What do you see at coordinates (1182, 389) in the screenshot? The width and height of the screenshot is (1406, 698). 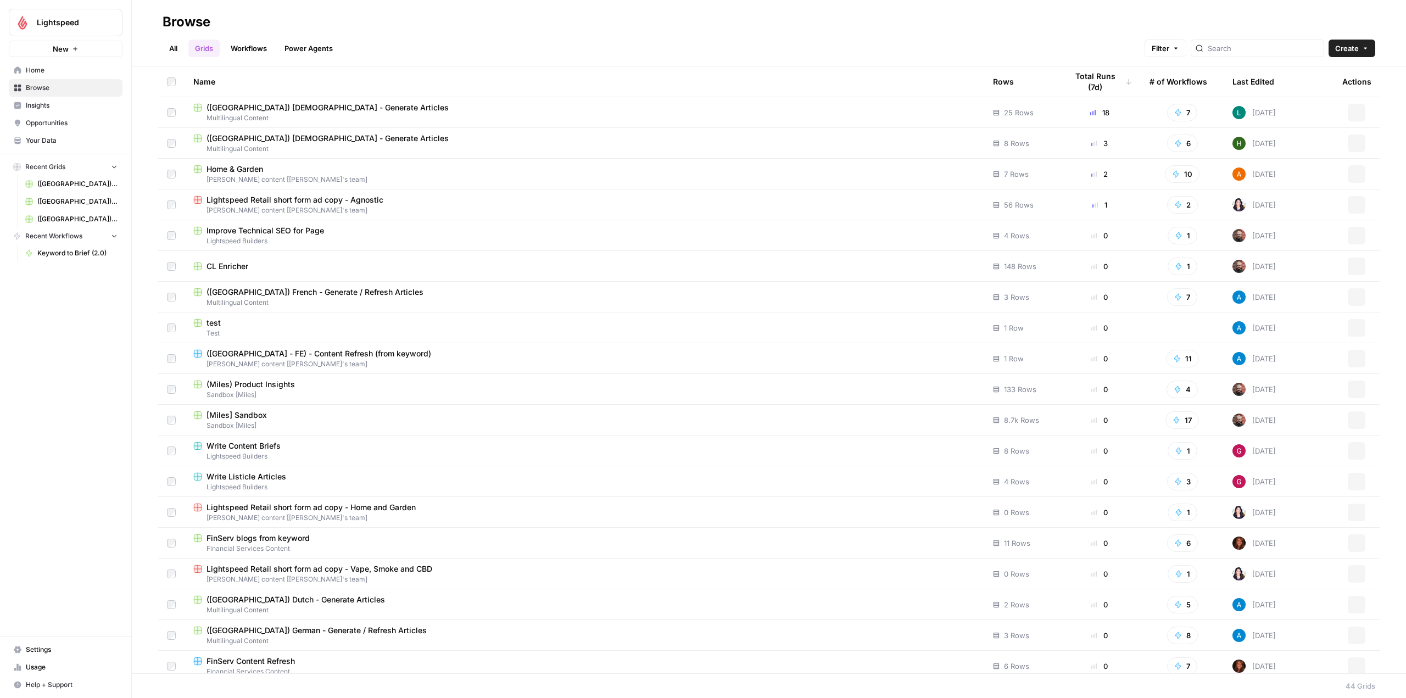 I see `button: 4` at bounding box center [1182, 389].